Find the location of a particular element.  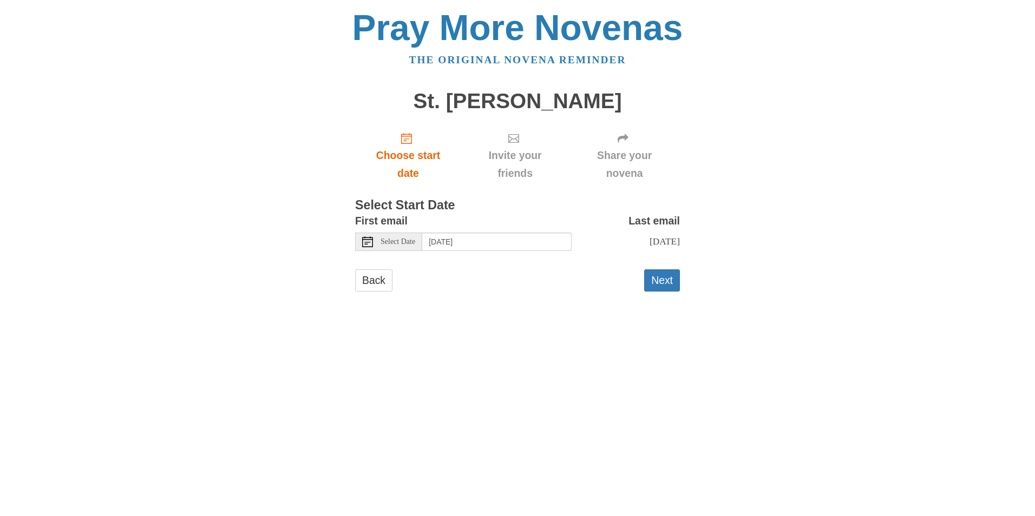

label: First email is located at coordinates (381, 221).